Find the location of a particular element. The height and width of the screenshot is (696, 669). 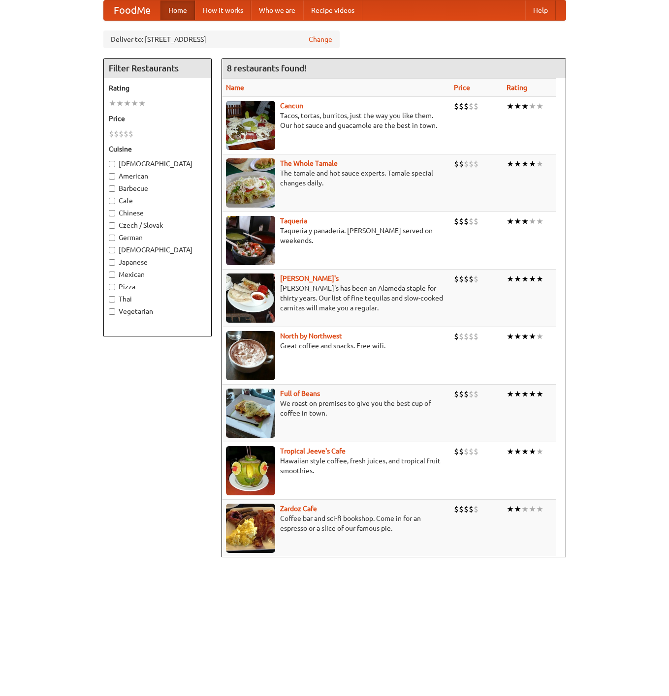

input: German is located at coordinates (112, 238).